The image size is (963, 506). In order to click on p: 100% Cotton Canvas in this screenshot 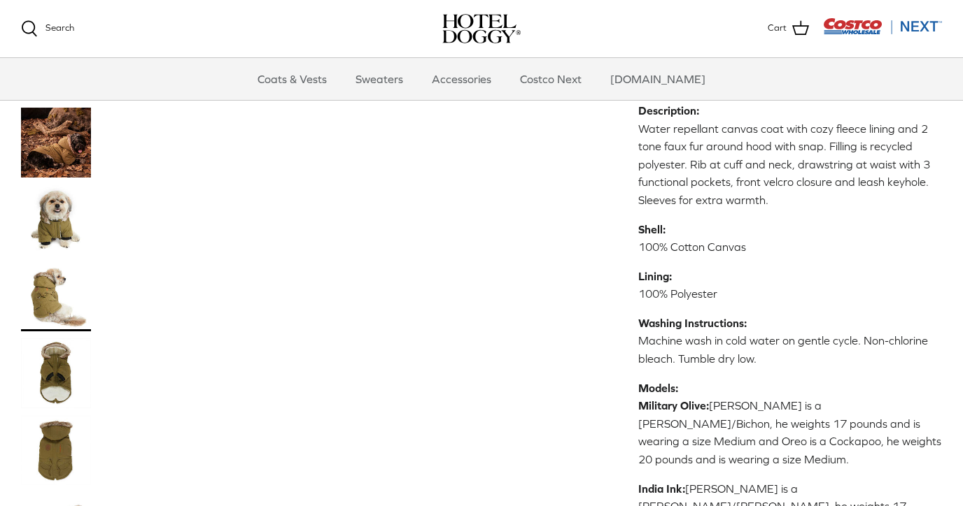, I will do `click(790, 239)`.